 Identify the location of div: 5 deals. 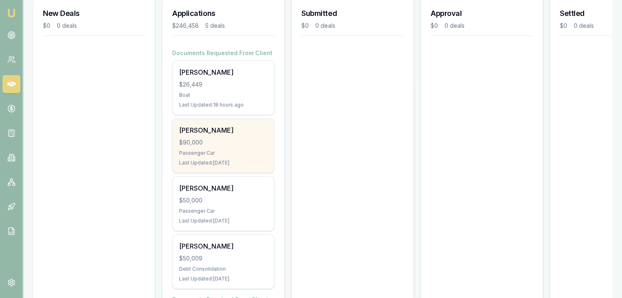
(215, 26).